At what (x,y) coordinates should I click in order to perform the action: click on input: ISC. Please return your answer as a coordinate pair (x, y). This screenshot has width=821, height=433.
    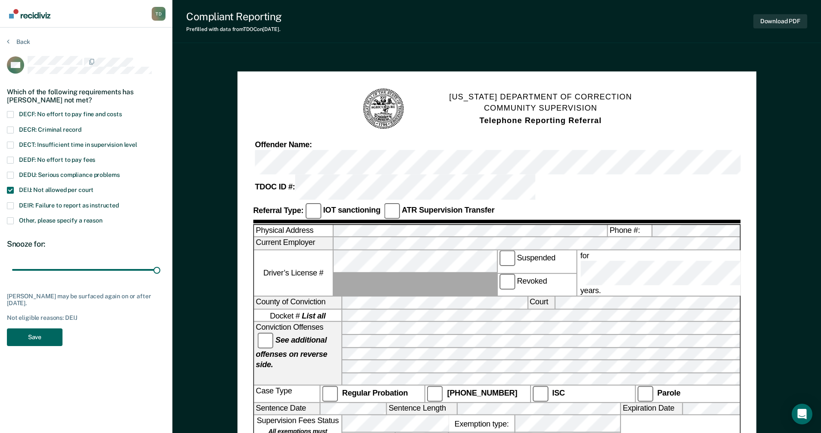
    Looking at the image, I should click on (540, 394).